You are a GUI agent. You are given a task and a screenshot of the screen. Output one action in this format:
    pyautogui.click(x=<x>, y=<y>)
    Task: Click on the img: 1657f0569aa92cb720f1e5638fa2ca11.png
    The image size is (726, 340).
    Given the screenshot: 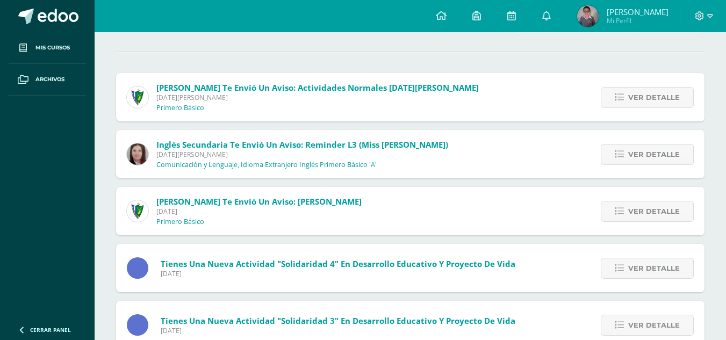 What is the action you would take?
    pyautogui.click(x=588, y=16)
    